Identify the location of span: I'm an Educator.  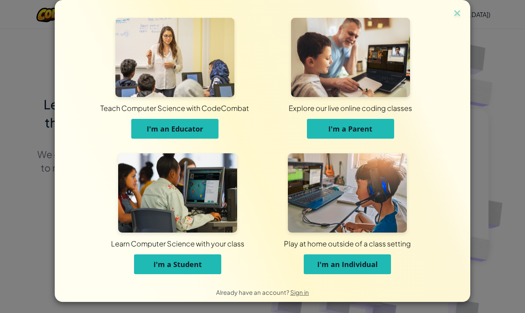
(175, 129).